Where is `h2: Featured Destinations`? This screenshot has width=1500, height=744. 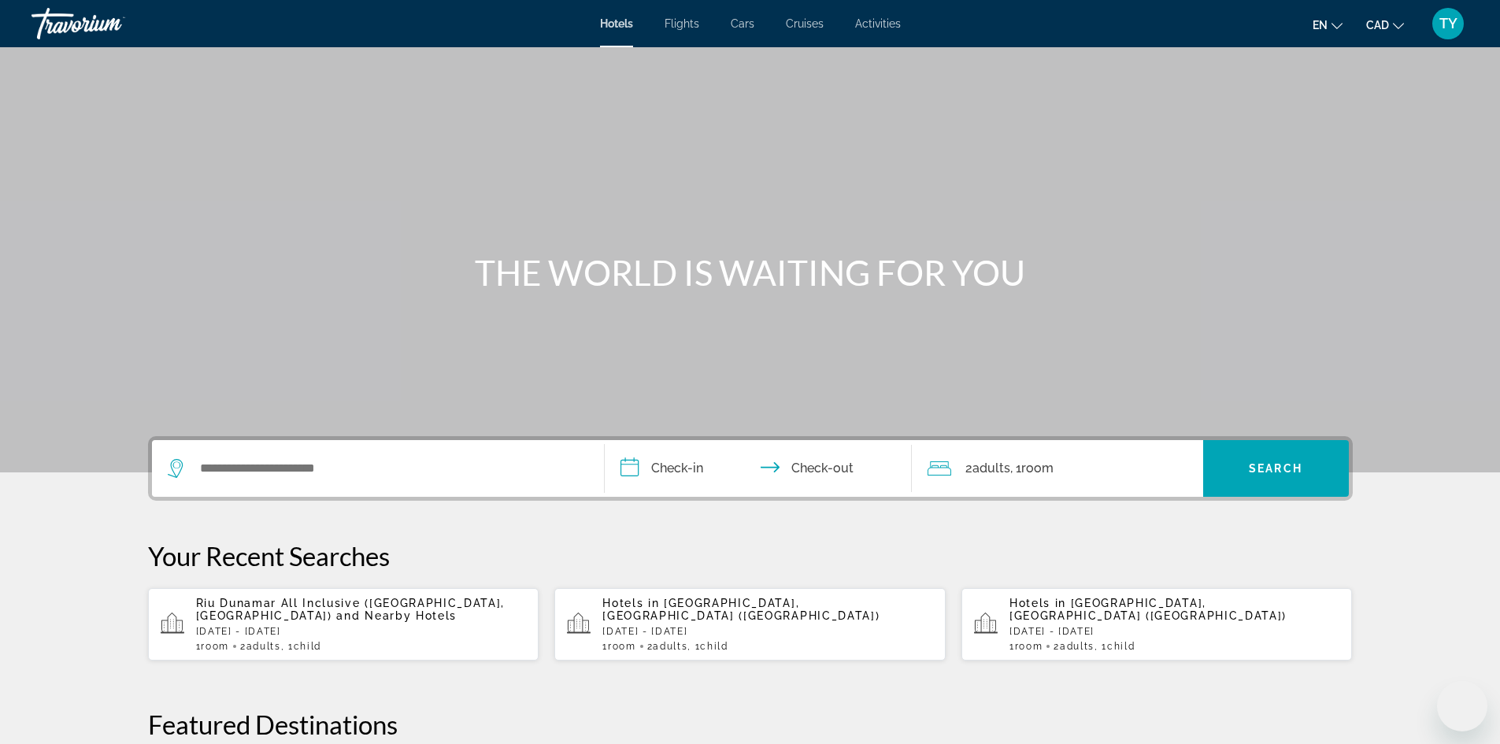
h2: Featured Destinations is located at coordinates (750, 724).